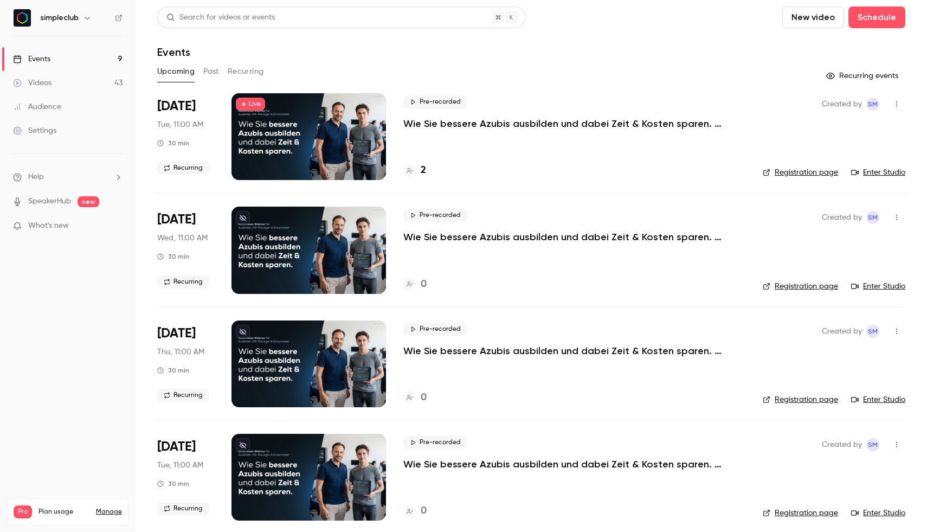  Describe the element at coordinates (423, 170) in the screenshot. I see `h4: 2` at that location.